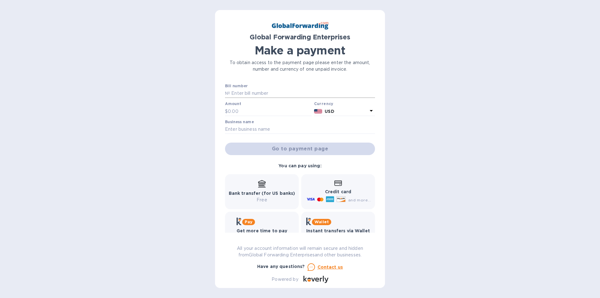 The height and width of the screenshot is (298, 600). What do you see at coordinates (330, 111) in the screenshot?
I see `b: USD` at bounding box center [330, 111].